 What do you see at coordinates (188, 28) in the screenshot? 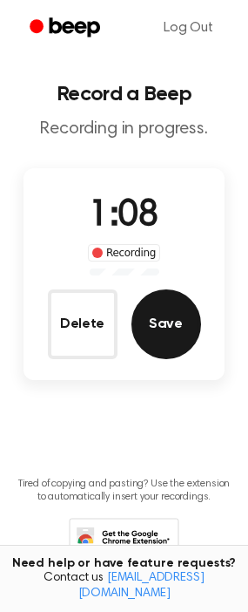
I see `a: Log Out` at bounding box center [188, 28].